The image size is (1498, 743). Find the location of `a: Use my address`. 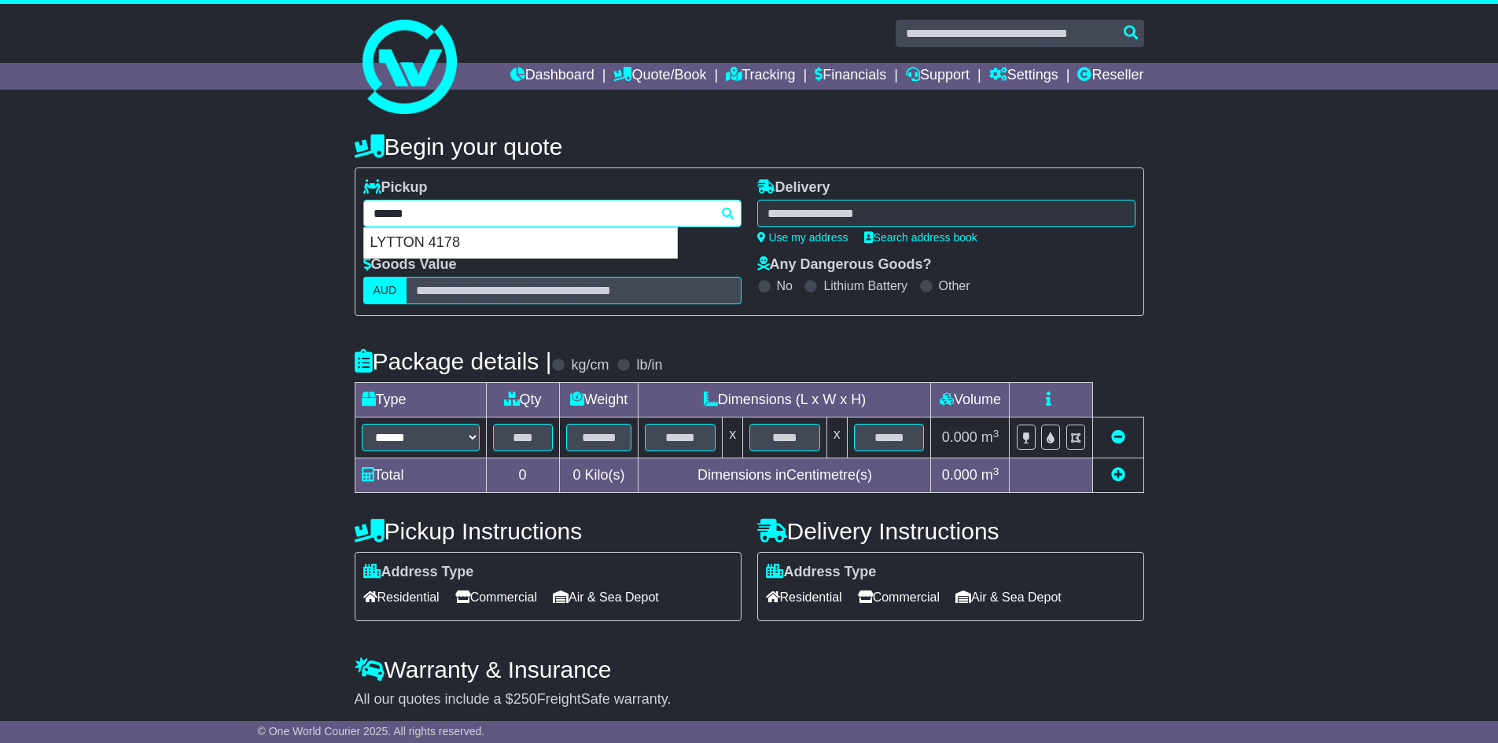

a: Use my address is located at coordinates (803, 238).